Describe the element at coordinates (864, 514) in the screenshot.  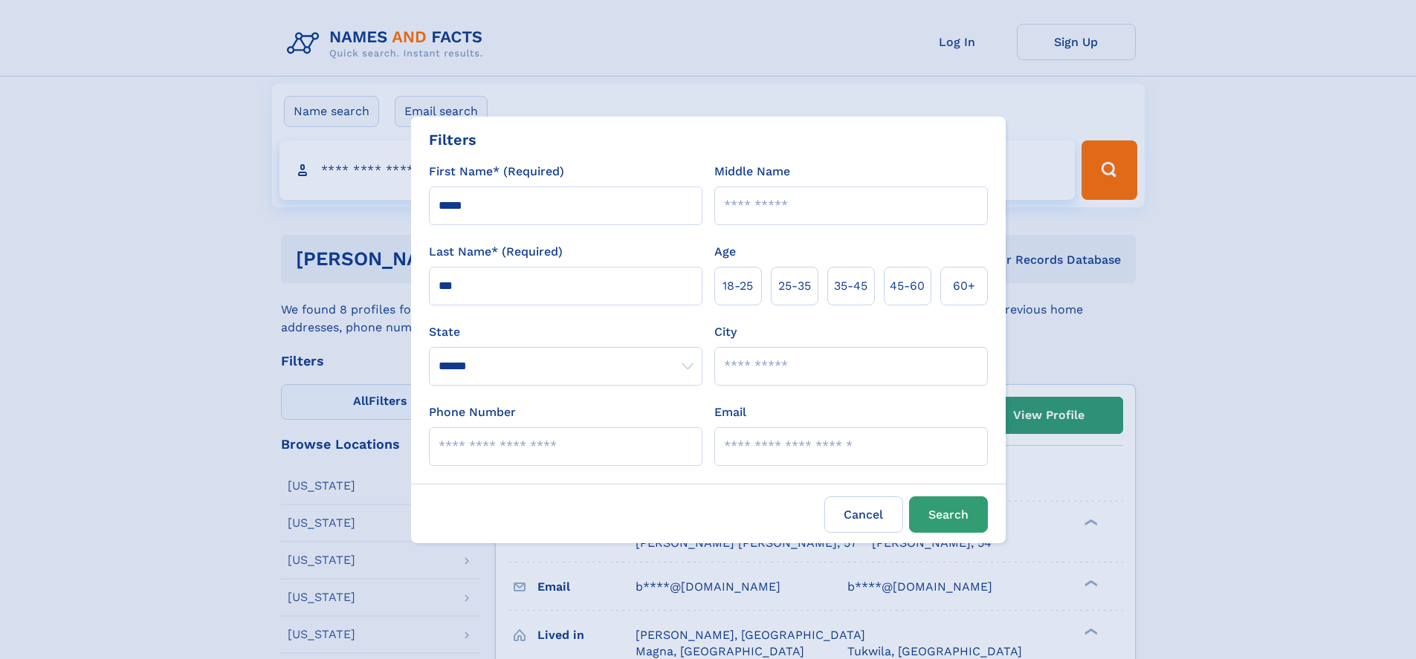
I see `label: Cancel` at that location.